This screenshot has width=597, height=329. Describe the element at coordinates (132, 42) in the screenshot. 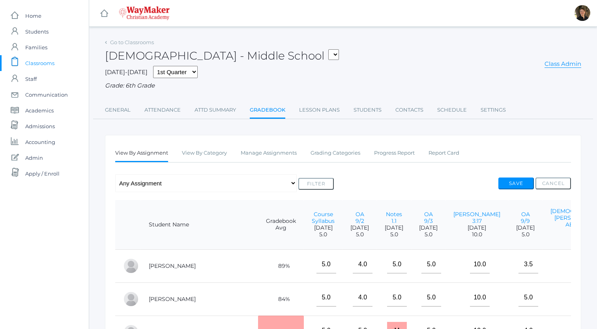

I see `a: Go to Classrooms` at that location.